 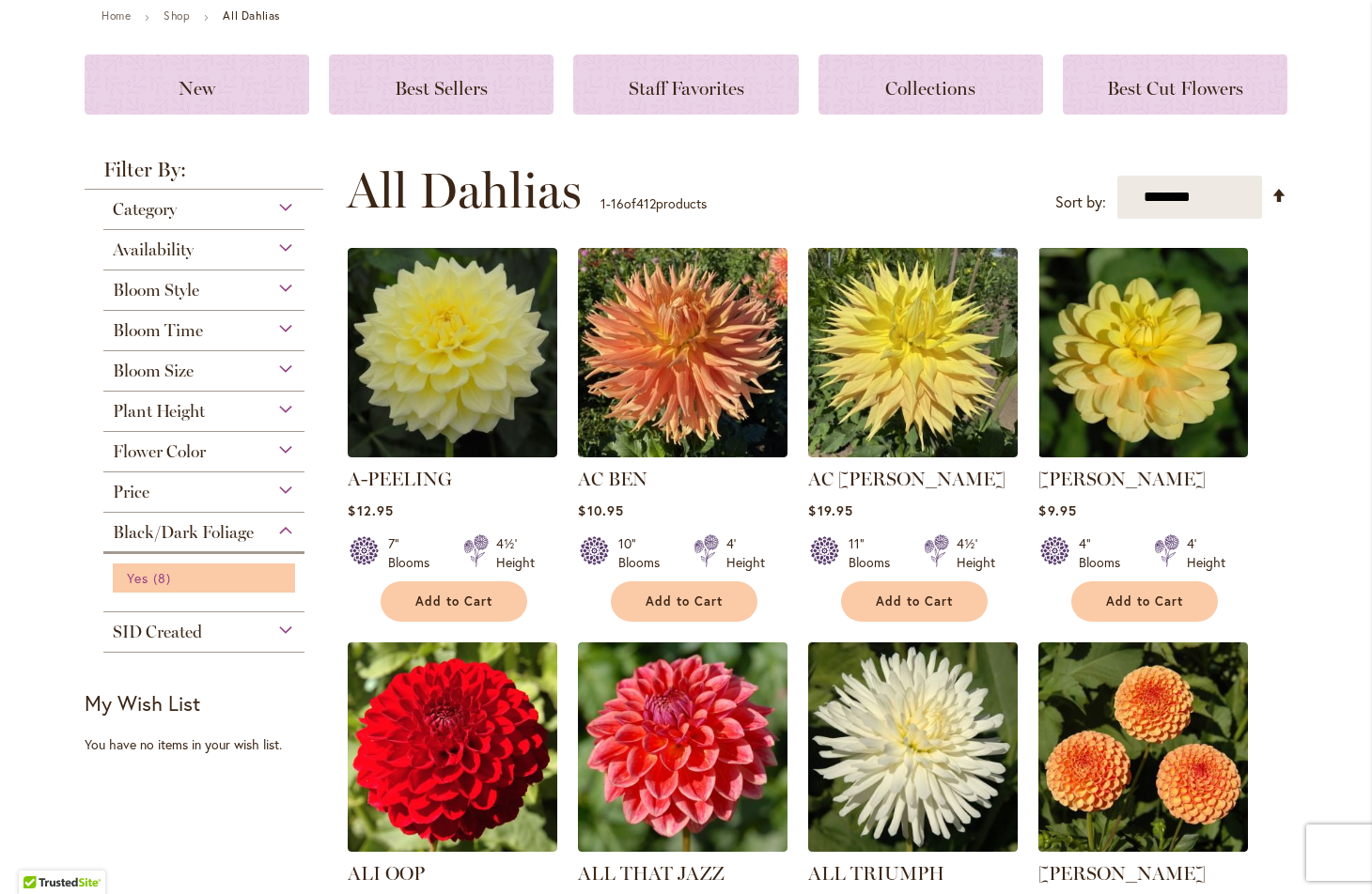 I want to click on span: Plant Height, so click(x=159, y=411).